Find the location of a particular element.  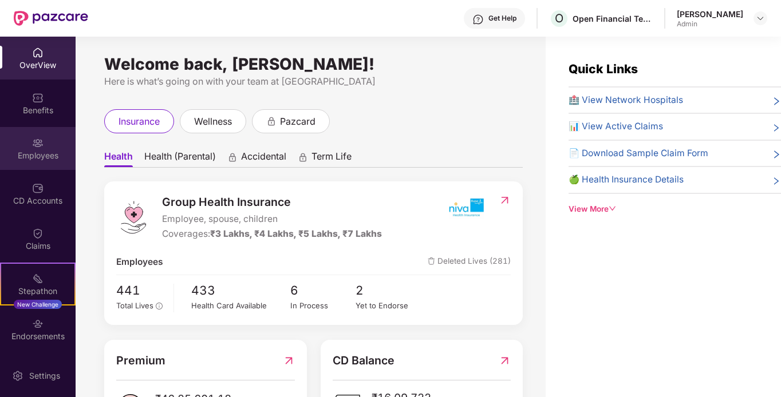

span: Employees is located at coordinates (140, 262).